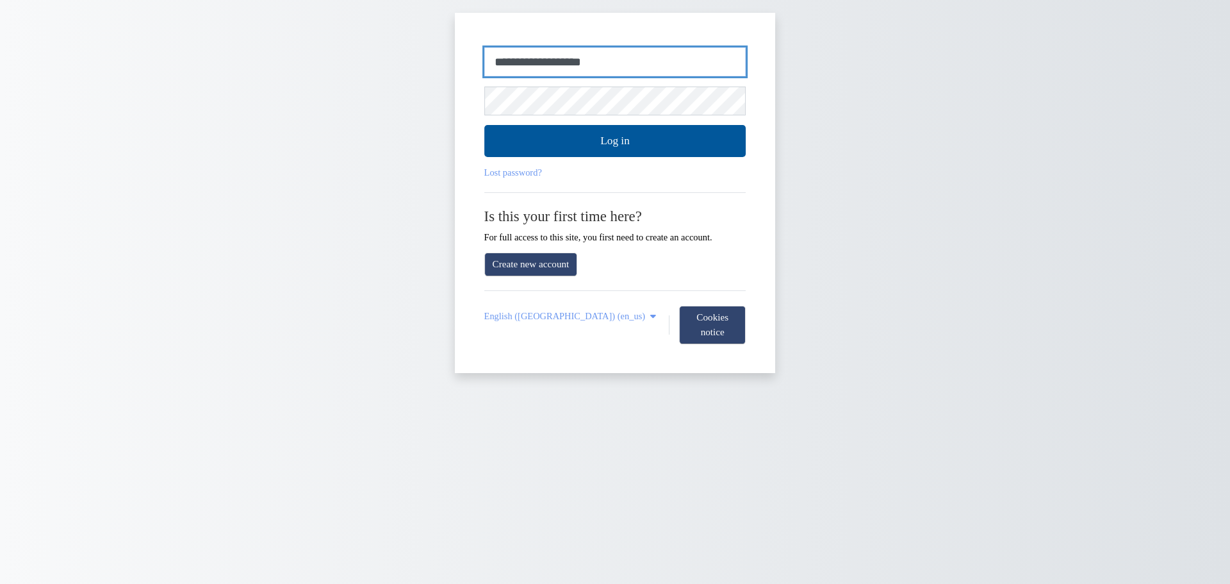 This screenshot has height=584, width=1230. What do you see at coordinates (615, 225) in the screenshot?
I see `div: For full access to this site, you first need to create an account.` at bounding box center [615, 225].